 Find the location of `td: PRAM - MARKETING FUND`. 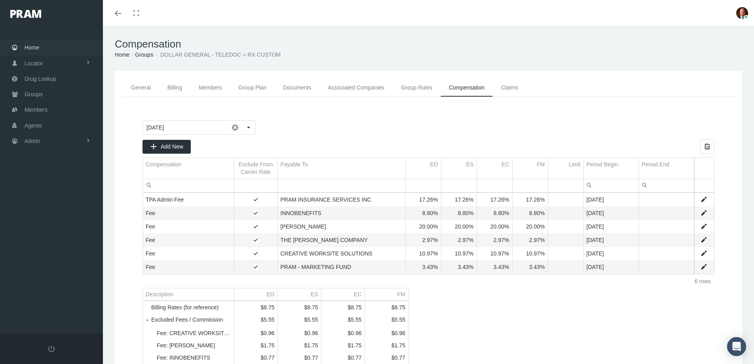

td: PRAM - MARKETING FUND is located at coordinates (341, 267).